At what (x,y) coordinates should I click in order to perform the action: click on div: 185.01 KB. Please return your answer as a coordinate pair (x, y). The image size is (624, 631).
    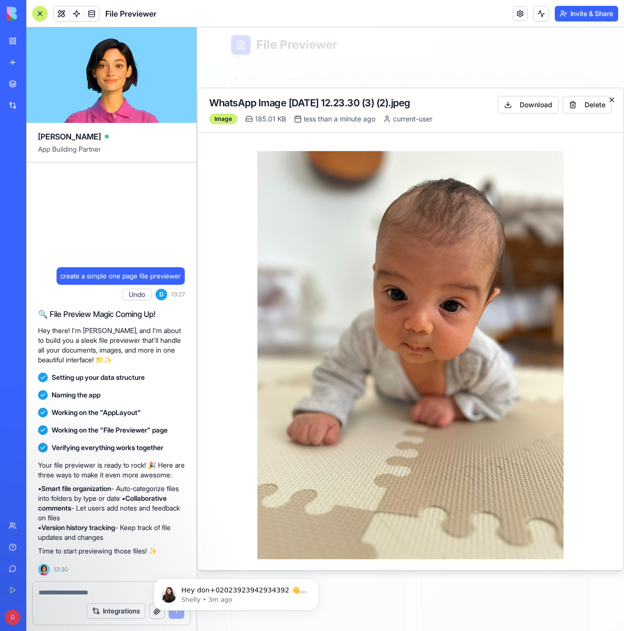
    Looking at the image, I should click on (69, 92).